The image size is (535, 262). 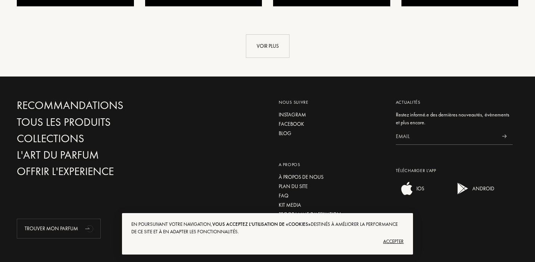 What do you see at coordinates (268, 228) in the screenshot?
I see `div: En poursuivant votre navigation, destinés à améliorer la performance de ce site et à en adapter l...` at bounding box center [268, 228].